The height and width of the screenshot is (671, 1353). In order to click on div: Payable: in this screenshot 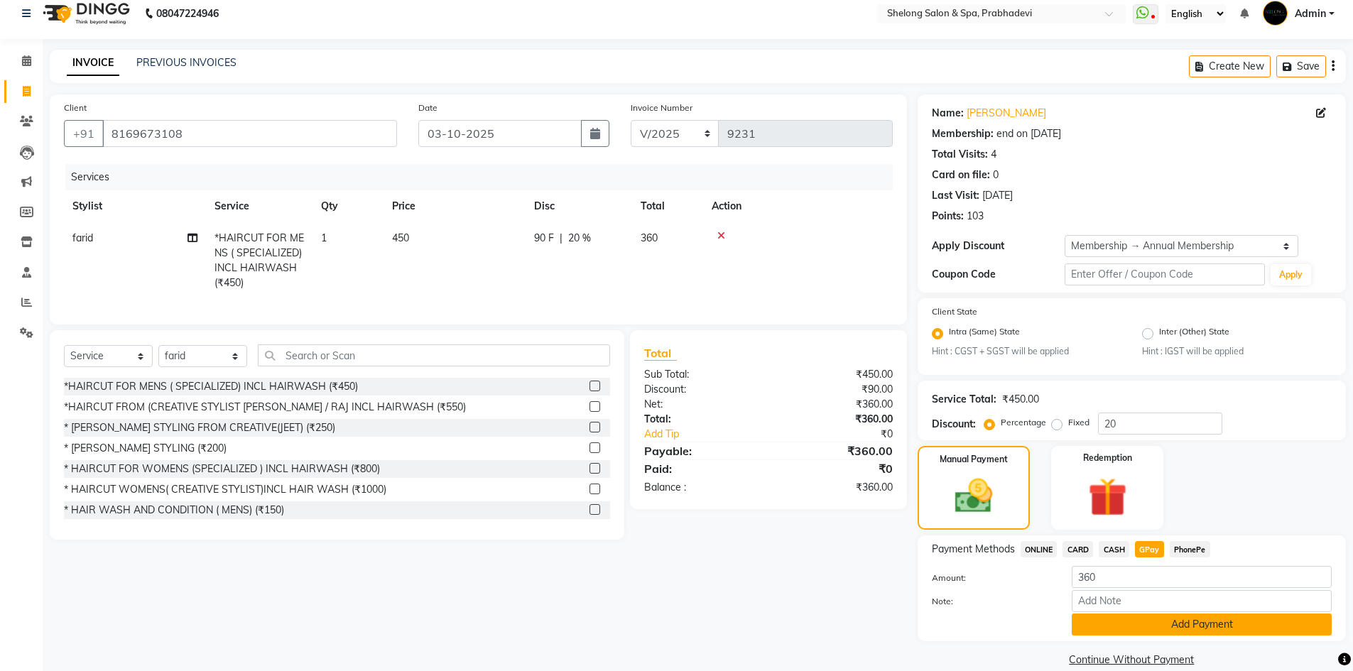, I will do `click(701, 451)`.